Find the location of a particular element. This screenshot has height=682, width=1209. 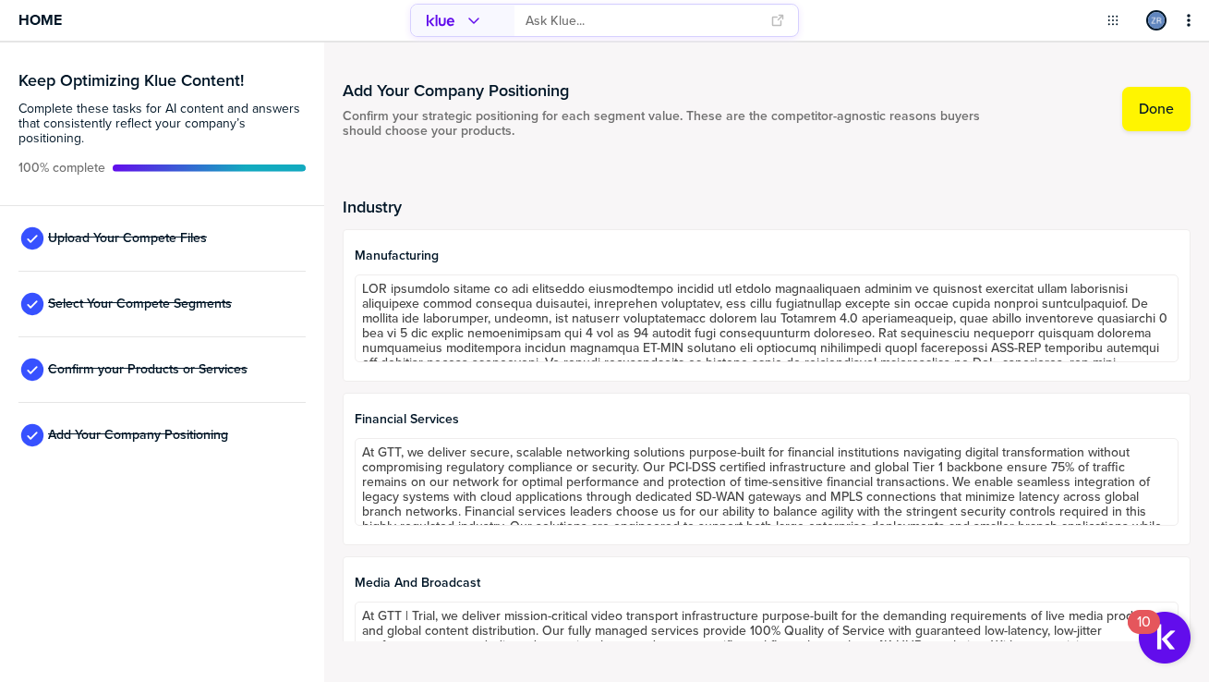

textarea: At GTT, we deliver secure, scalable networking solutions purpose-built for financial institutions... is located at coordinates (767, 481).